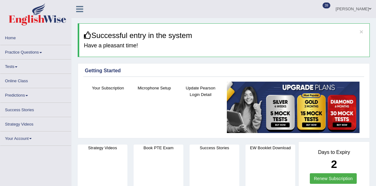 The width and height of the screenshot is (376, 186). What do you see at coordinates (36, 80) in the screenshot?
I see `a: Online Class` at bounding box center [36, 80].